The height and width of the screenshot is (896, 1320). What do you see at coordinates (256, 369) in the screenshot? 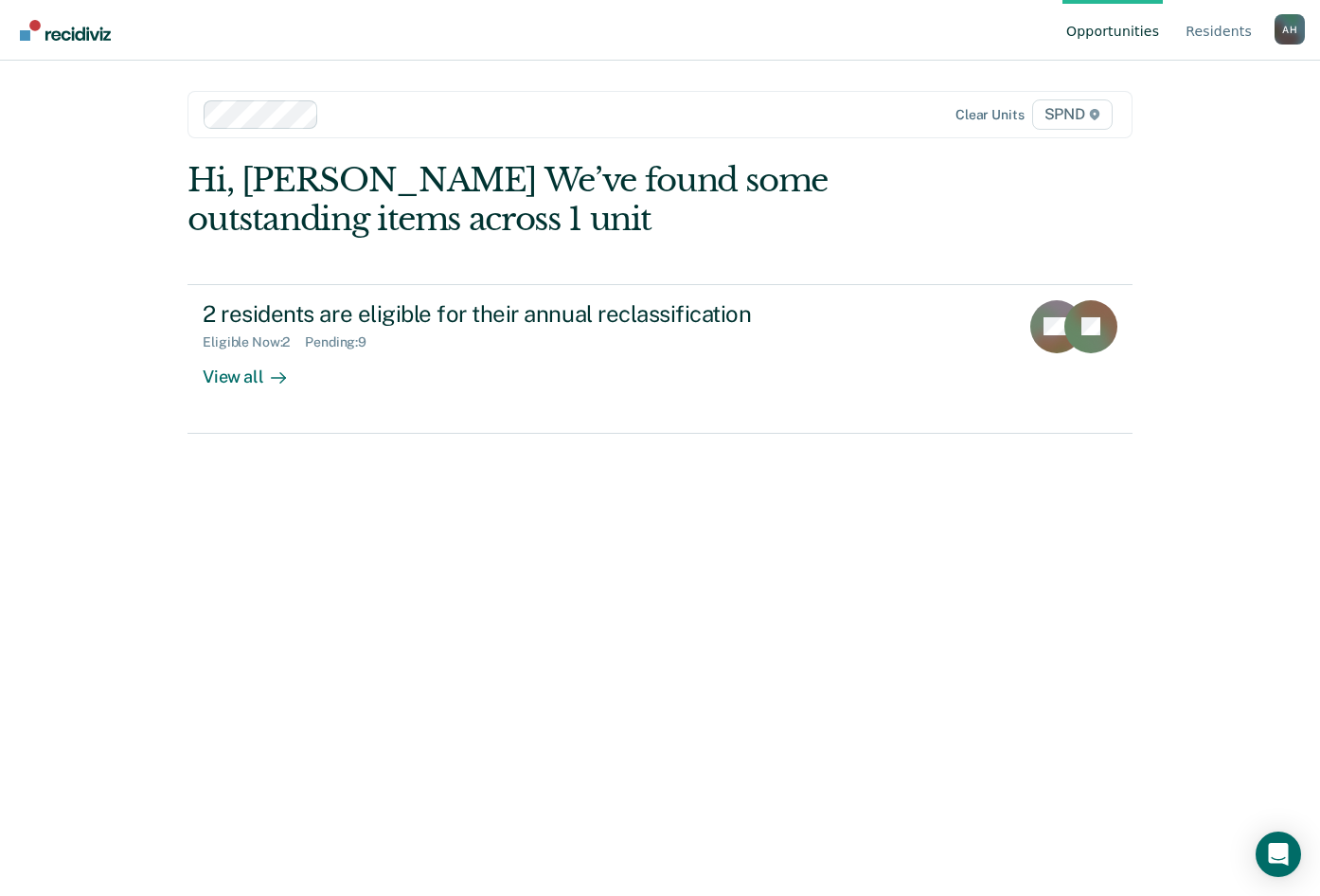
I see `div: View all` at bounding box center [256, 369].